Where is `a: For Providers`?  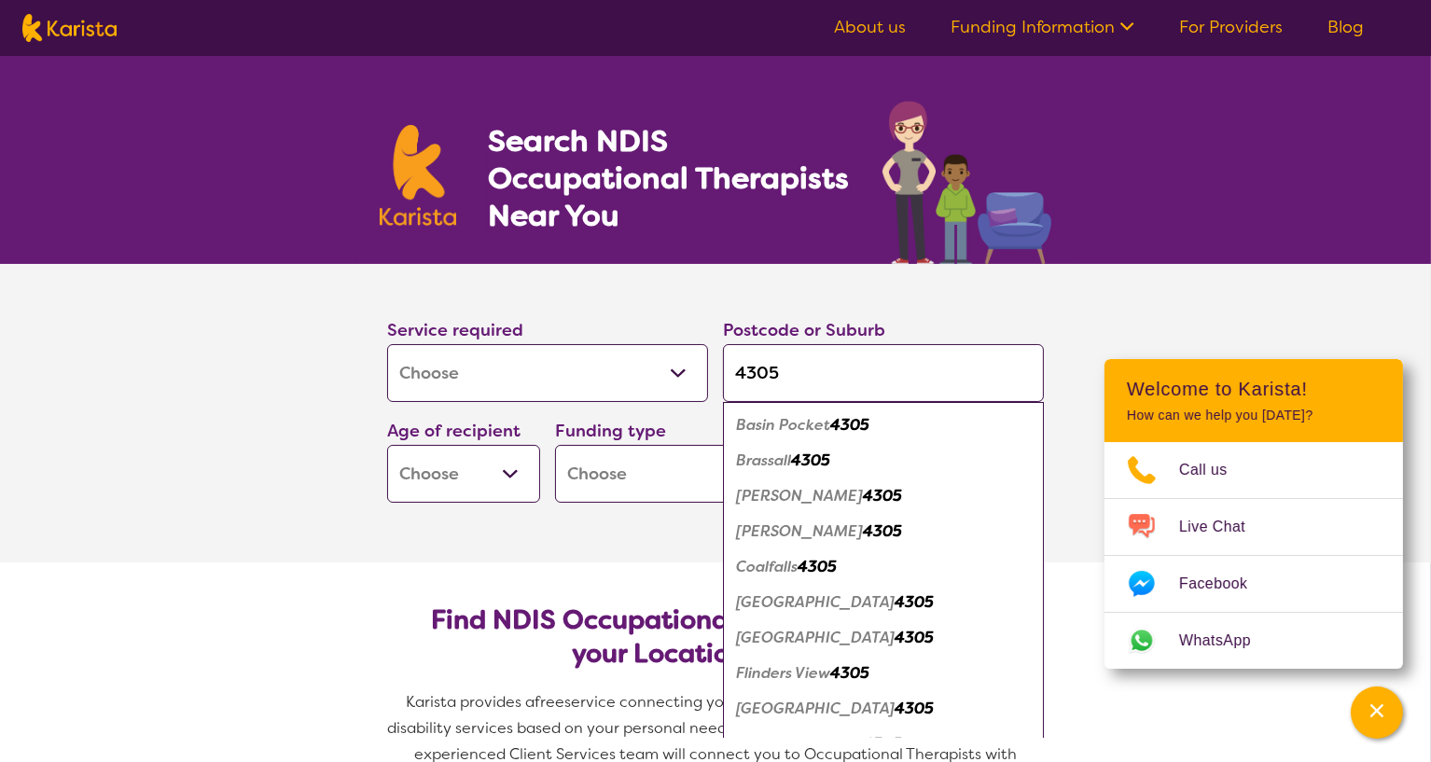
a: For Providers is located at coordinates (1230, 27).